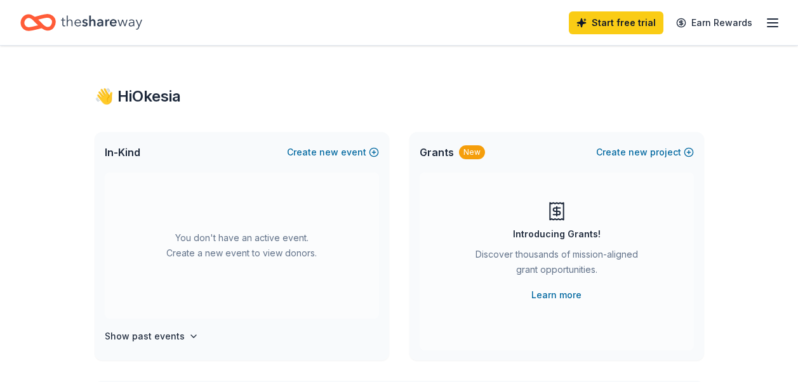  What do you see at coordinates (714, 23) in the screenshot?
I see `a: Earn Rewards` at bounding box center [714, 23].